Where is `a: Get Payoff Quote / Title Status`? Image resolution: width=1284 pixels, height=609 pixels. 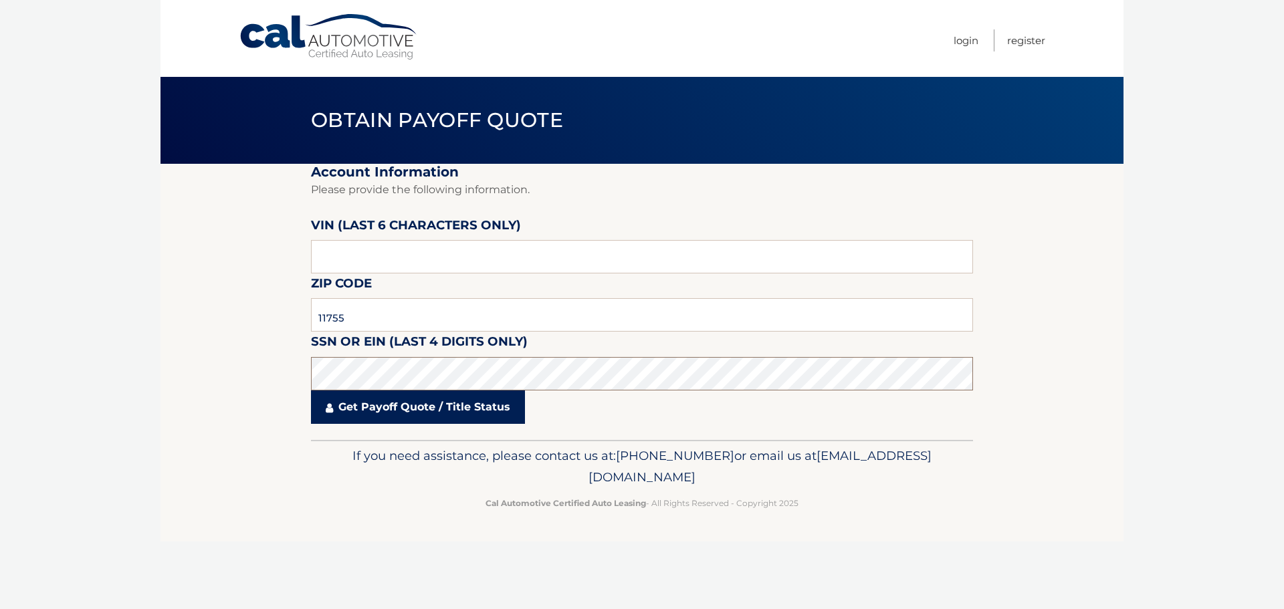 a: Get Payoff Quote / Title Status is located at coordinates (418, 407).